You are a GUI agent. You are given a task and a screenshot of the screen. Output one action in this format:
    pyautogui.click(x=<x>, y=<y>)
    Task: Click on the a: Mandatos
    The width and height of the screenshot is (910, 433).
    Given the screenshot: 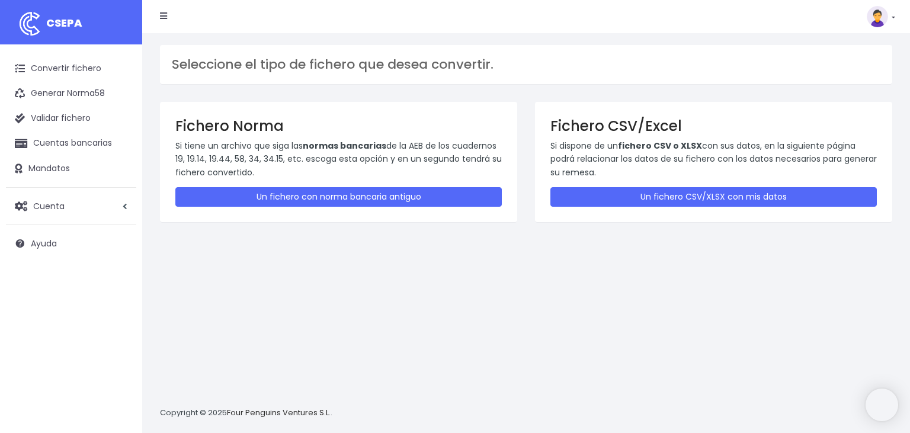 What is the action you would take?
    pyautogui.click(x=71, y=169)
    